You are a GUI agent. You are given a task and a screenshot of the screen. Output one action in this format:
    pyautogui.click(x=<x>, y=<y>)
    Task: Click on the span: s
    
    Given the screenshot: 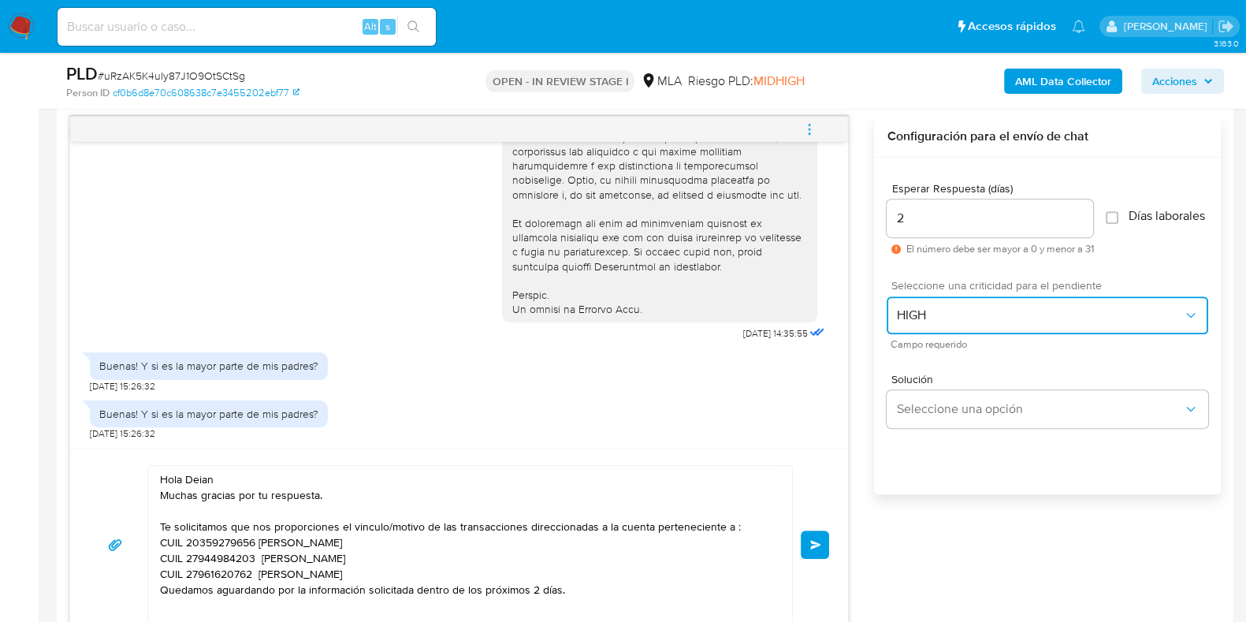 What is the action you would take?
    pyautogui.click(x=388, y=26)
    